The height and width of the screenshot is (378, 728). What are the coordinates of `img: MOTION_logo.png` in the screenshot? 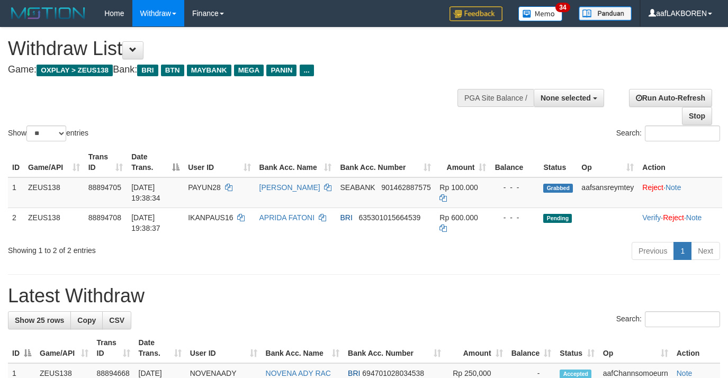 It's located at (48, 13).